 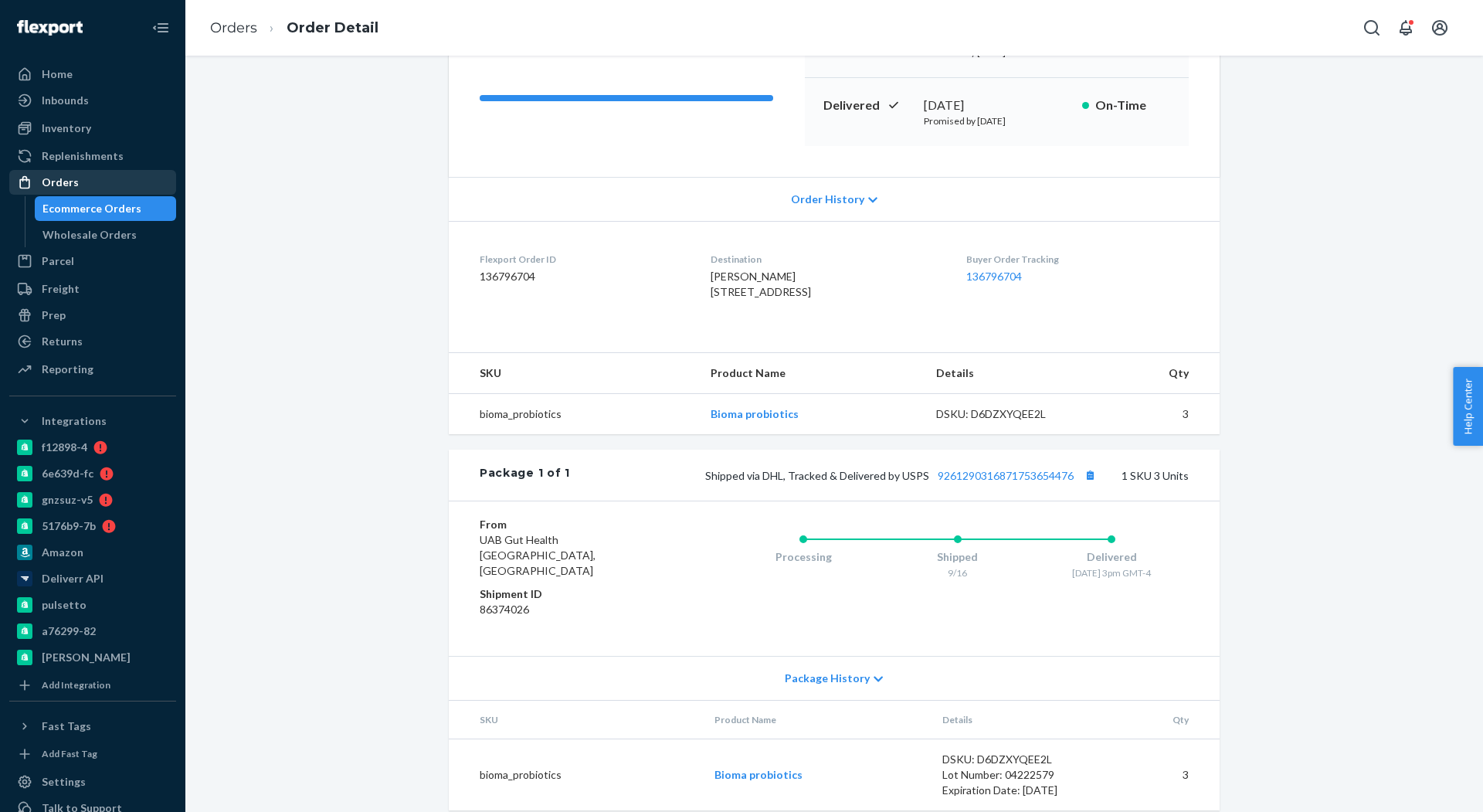 I want to click on div: 6e639d-fc, so click(x=67, y=474).